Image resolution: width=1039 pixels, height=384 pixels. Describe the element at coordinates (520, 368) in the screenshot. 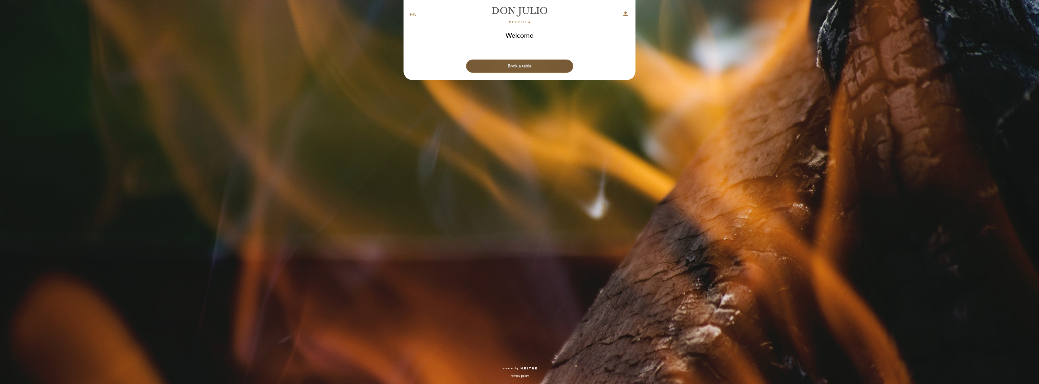

I see `a: powered by` at that location.